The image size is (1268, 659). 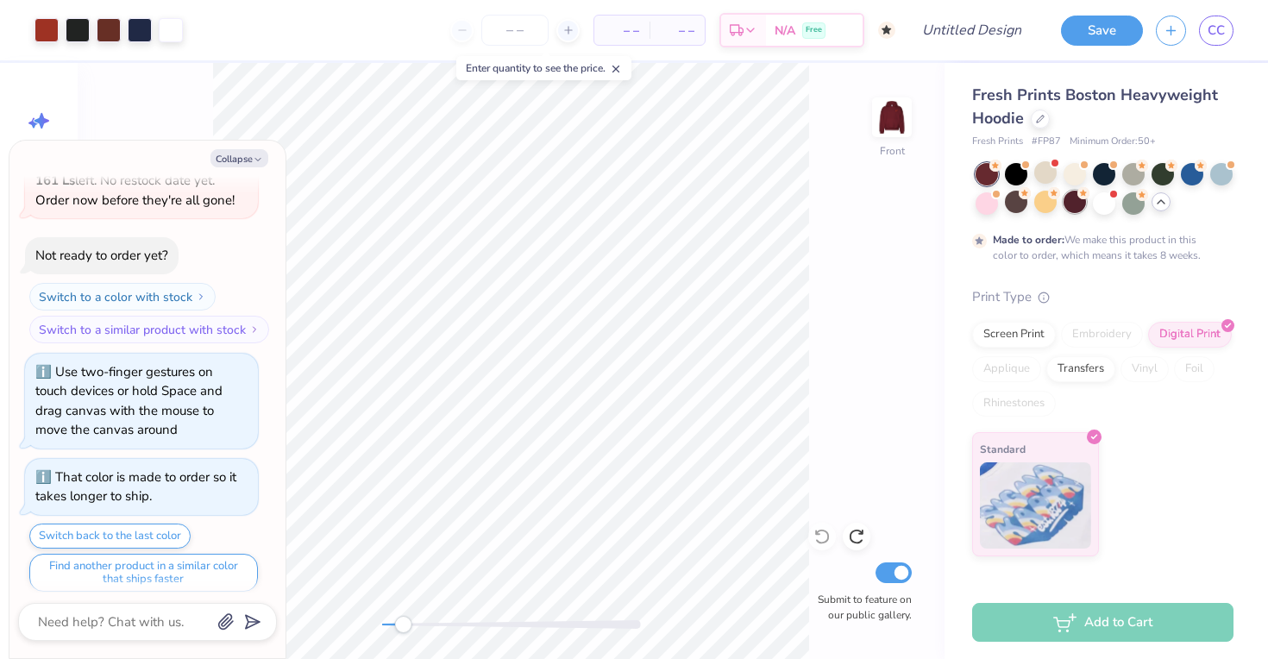 I want to click on div: We make this product in this color to order, which means it takes 8 weeks., so click(x=1099, y=248).